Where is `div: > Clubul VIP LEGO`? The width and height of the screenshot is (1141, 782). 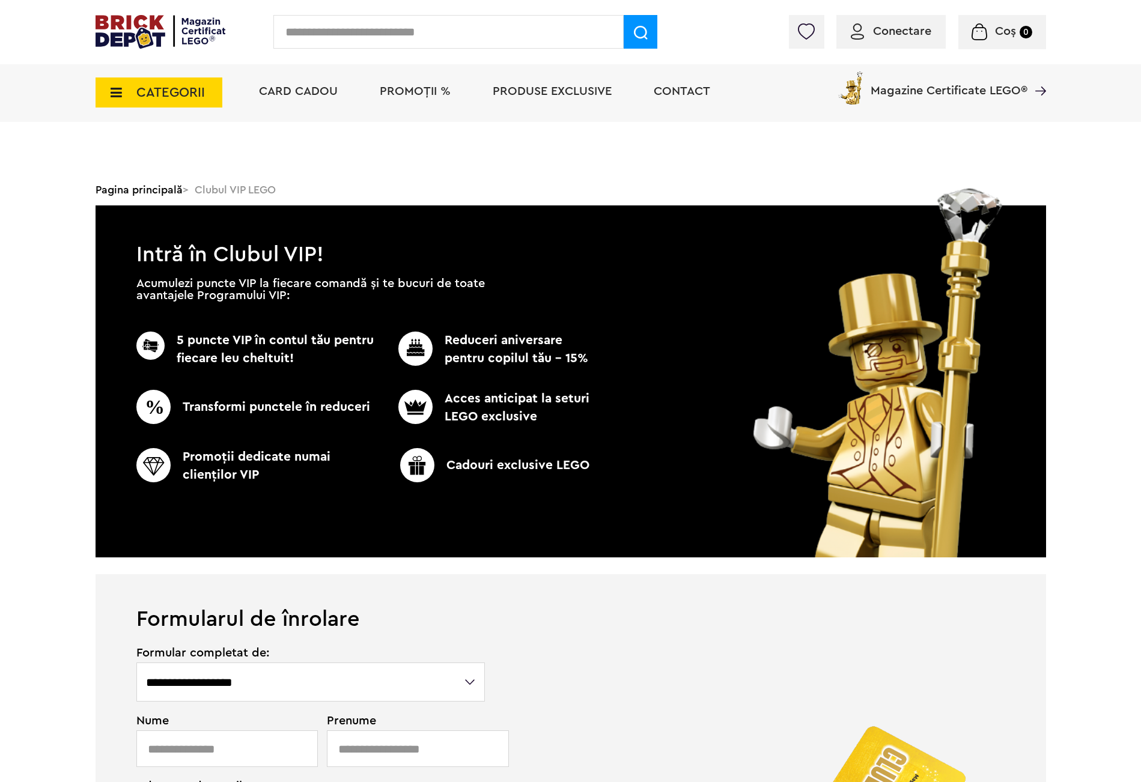
div: > Clubul VIP LEGO is located at coordinates (571, 190).